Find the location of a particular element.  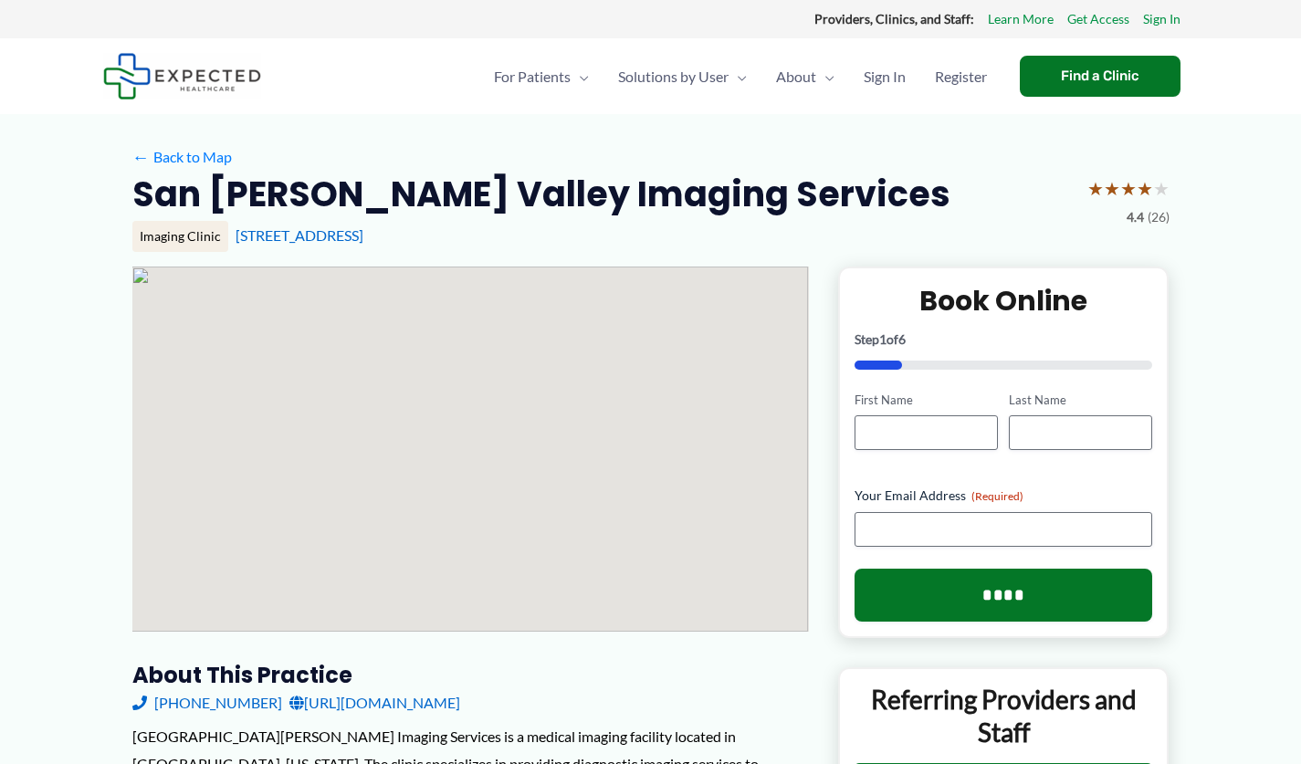

h3: About this practice is located at coordinates (470, 675).